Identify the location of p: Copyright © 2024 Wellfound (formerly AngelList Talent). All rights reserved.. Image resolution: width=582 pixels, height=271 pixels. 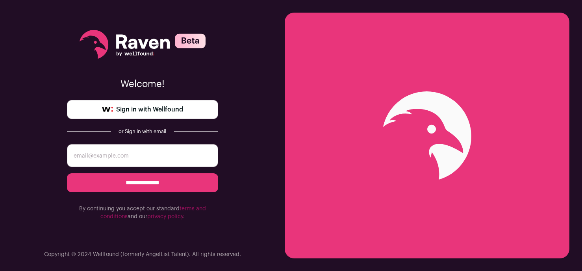
(143, 254).